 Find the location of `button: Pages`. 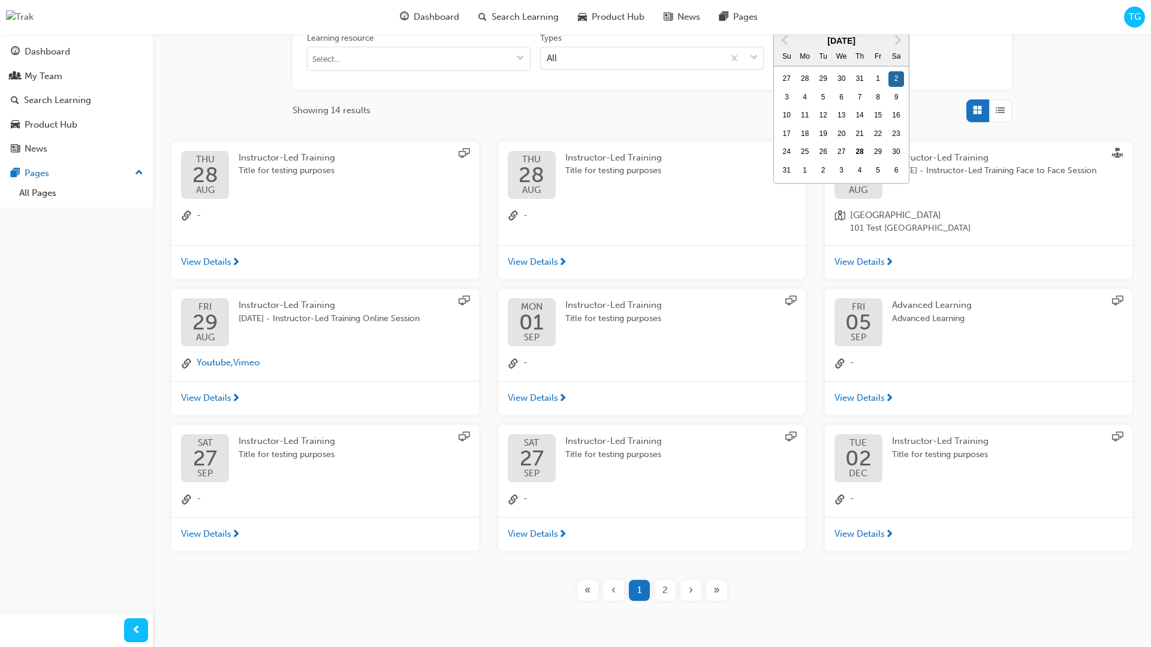

button: Pages is located at coordinates (76, 173).